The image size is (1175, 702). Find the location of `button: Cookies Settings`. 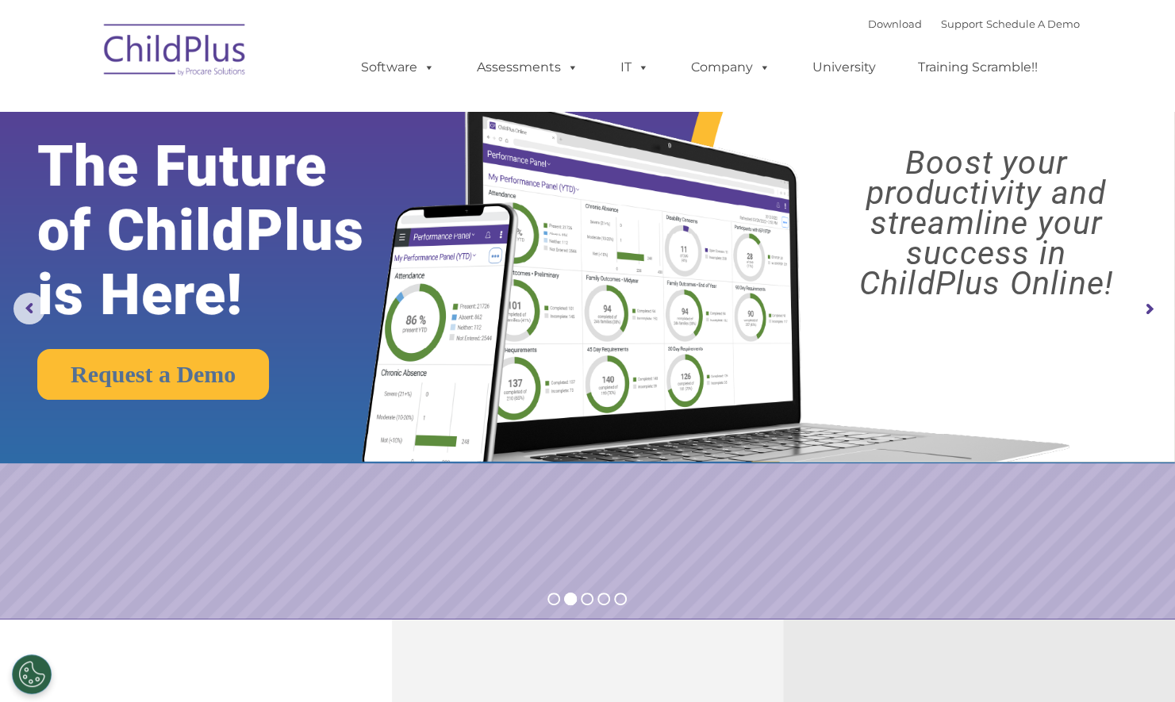

button: Cookies Settings is located at coordinates (32, 674).